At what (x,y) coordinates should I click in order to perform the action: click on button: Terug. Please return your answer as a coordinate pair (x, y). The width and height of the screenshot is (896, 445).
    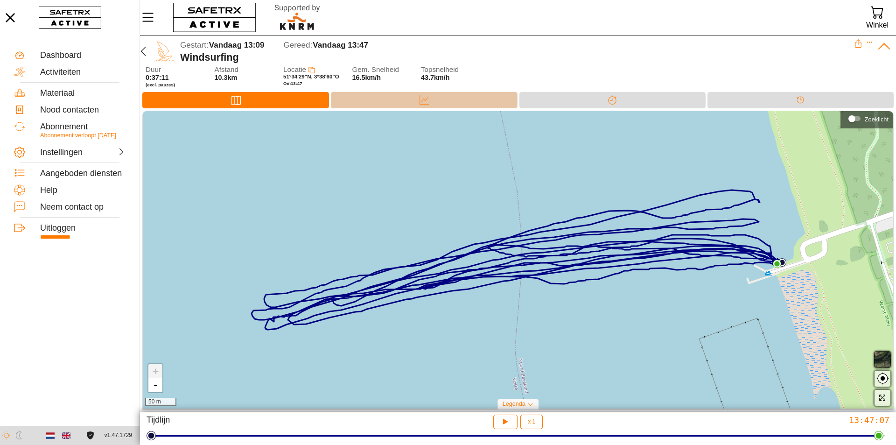
    Looking at the image, I should click on (143, 51).